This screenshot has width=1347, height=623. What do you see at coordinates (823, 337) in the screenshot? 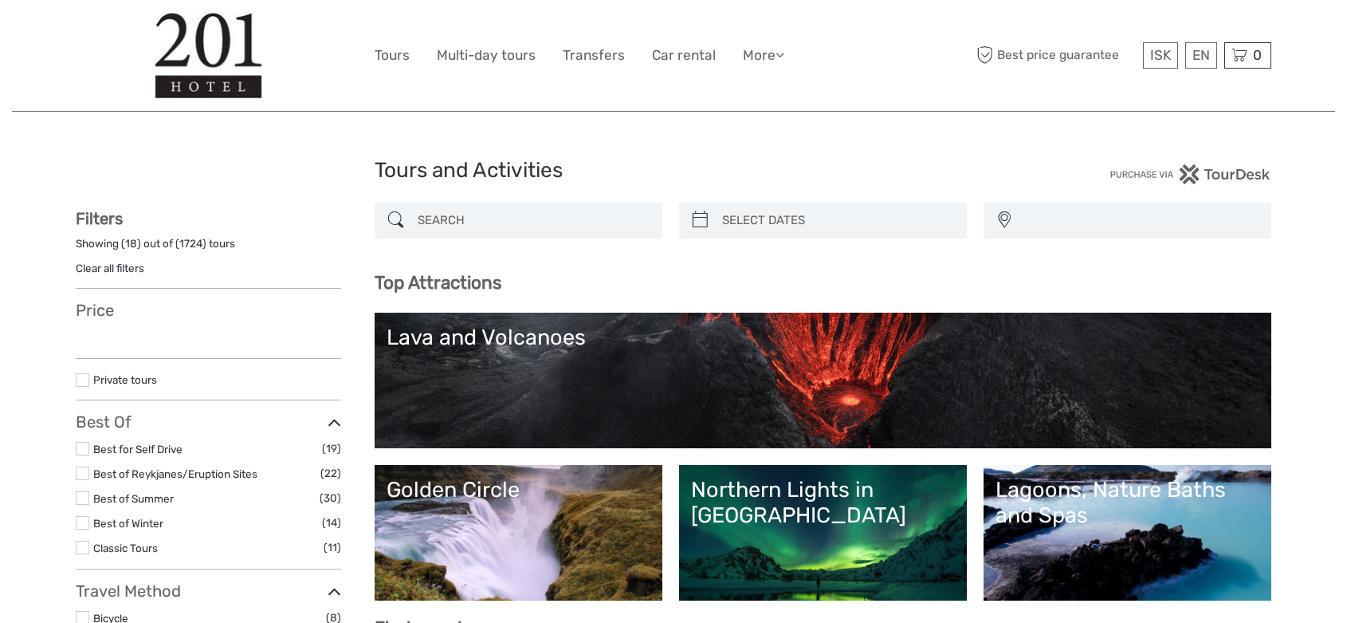
I see `div: Lava and Volcanoes` at bounding box center [823, 337].